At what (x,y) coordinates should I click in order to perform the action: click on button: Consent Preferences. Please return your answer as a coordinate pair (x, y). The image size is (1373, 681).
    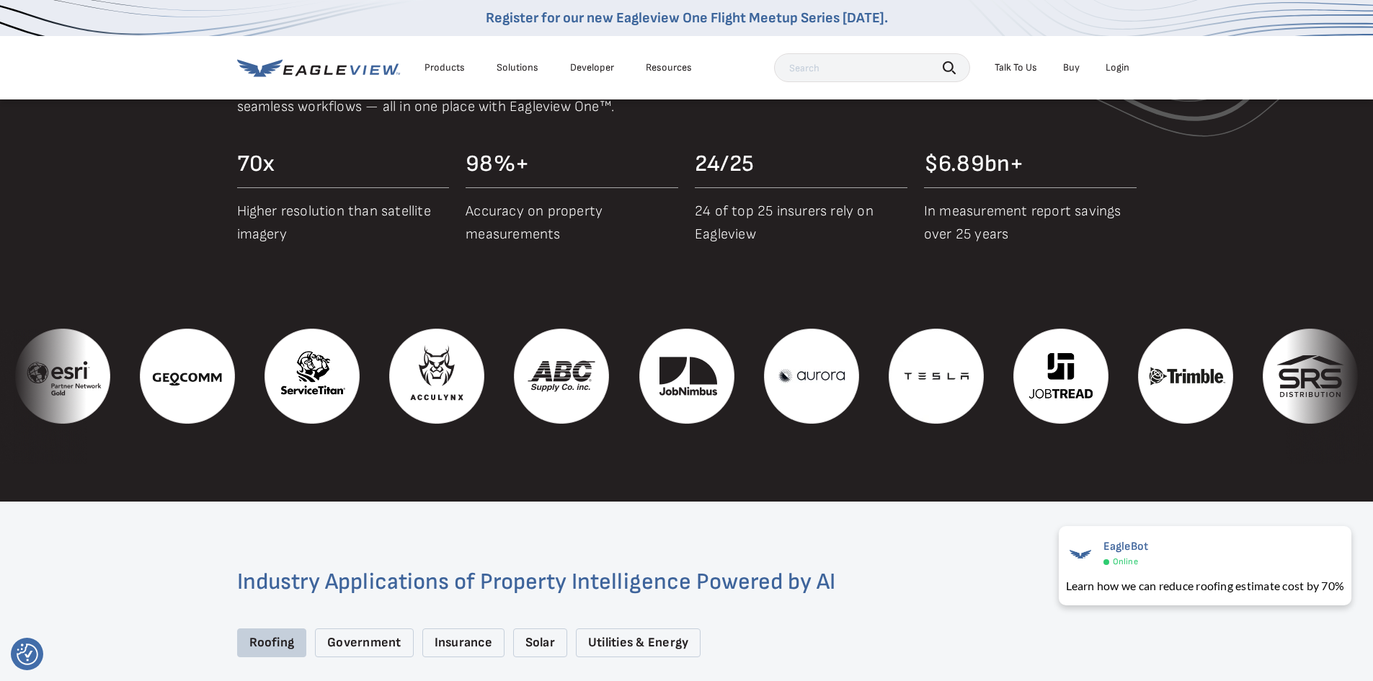
    Looking at the image, I should click on (27, 654).